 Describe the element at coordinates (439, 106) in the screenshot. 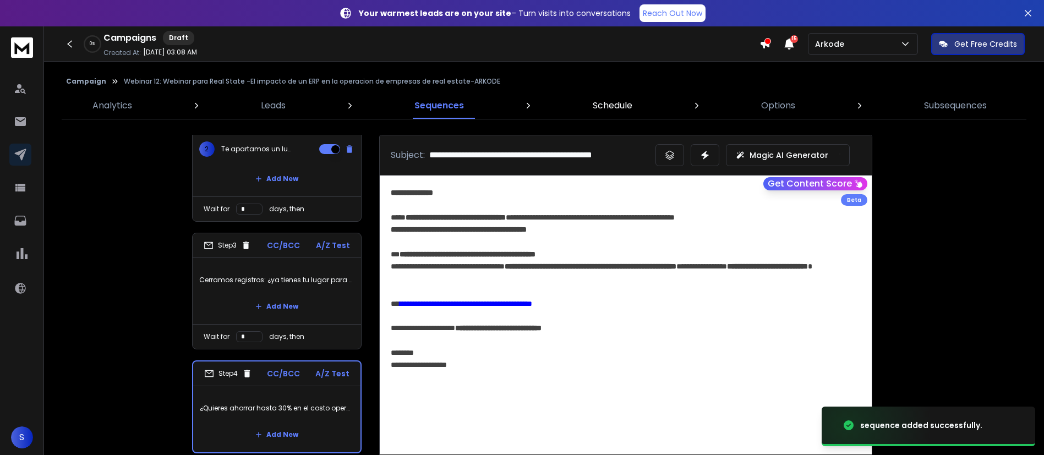

I see `p: Sequences` at that location.